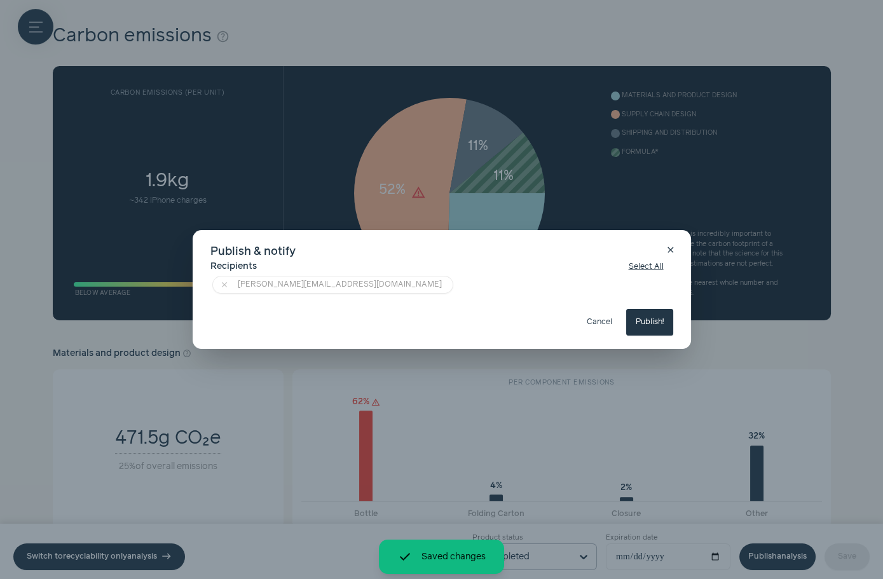 The image size is (883, 579). What do you see at coordinates (650, 322) in the screenshot?
I see `button: Publish!` at bounding box center [650, 322].